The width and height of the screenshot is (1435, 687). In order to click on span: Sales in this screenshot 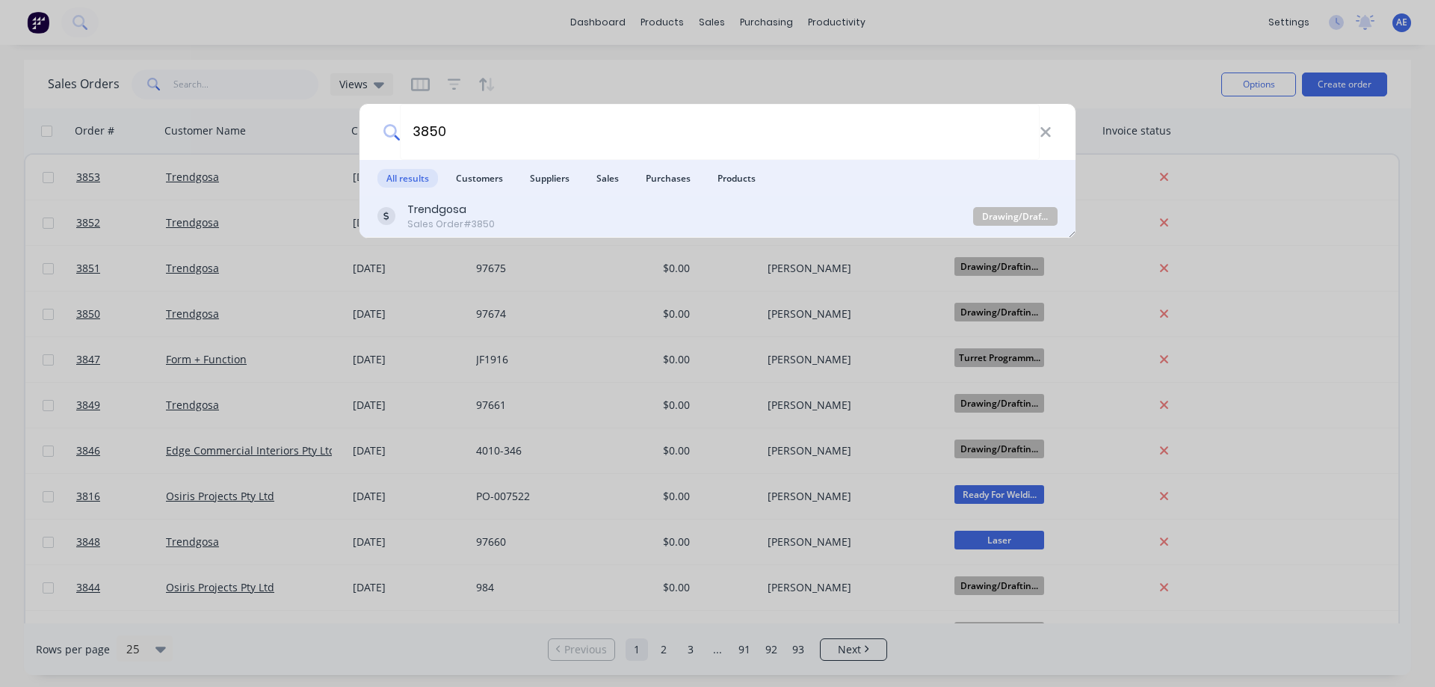, I will do `click(608, 178)`.